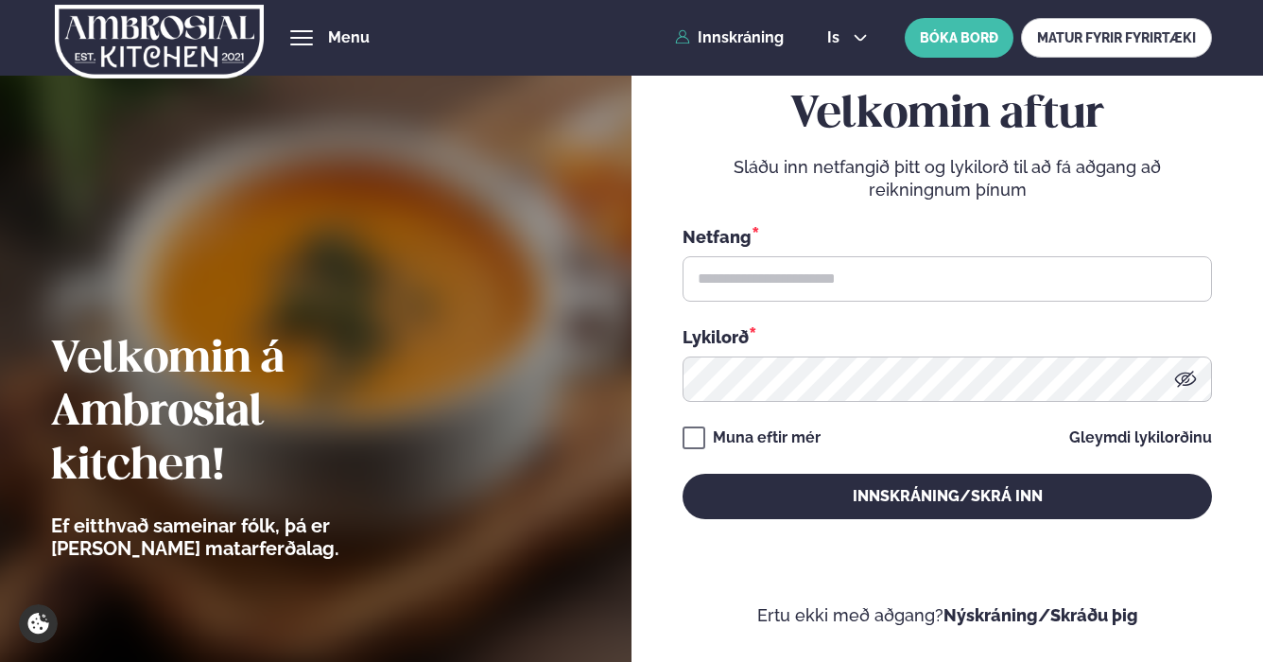 Image resolution: width=1263 pixels, height=662 pixels. I want to click on a: MATUR FYRIR FYRIRTÆKI, so click(1116, 38).